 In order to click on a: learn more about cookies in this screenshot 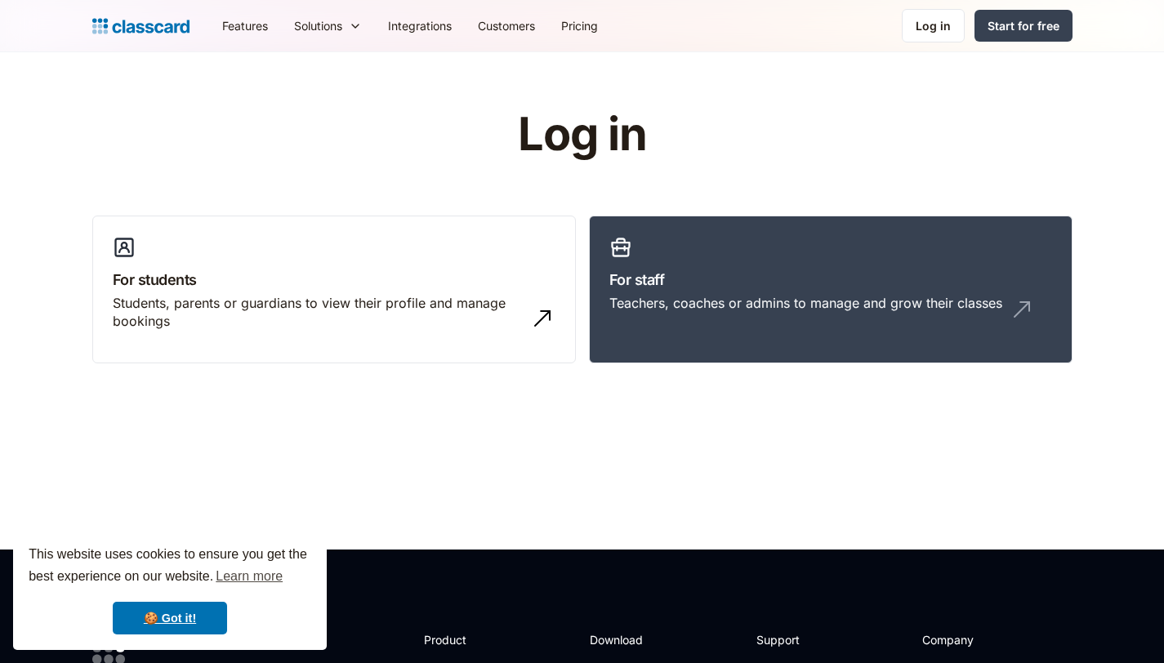, I will do `click(249, 577)`.